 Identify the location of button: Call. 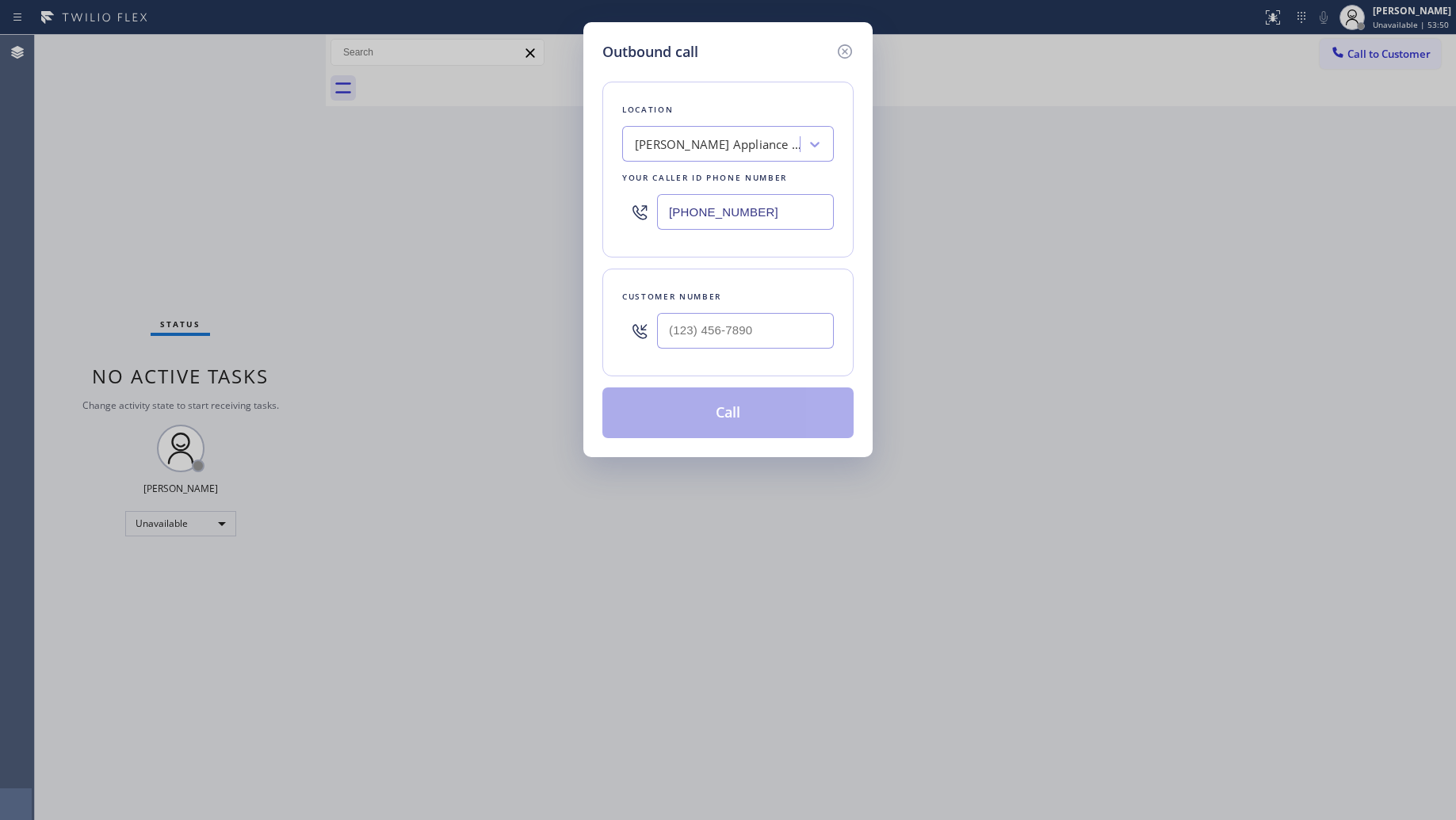
(728, 412).